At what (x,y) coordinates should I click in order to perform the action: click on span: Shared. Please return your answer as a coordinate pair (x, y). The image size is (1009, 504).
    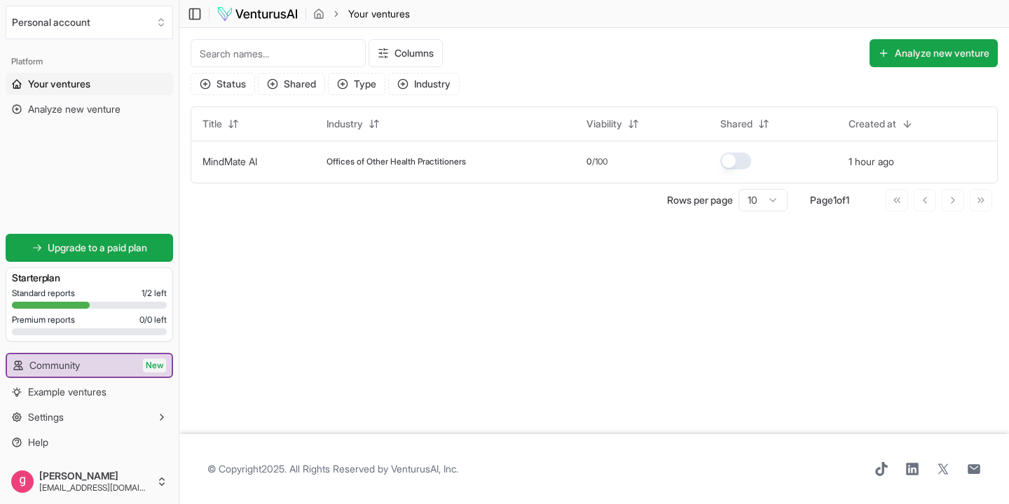
    Looking at the image, I should click on (736, 124).